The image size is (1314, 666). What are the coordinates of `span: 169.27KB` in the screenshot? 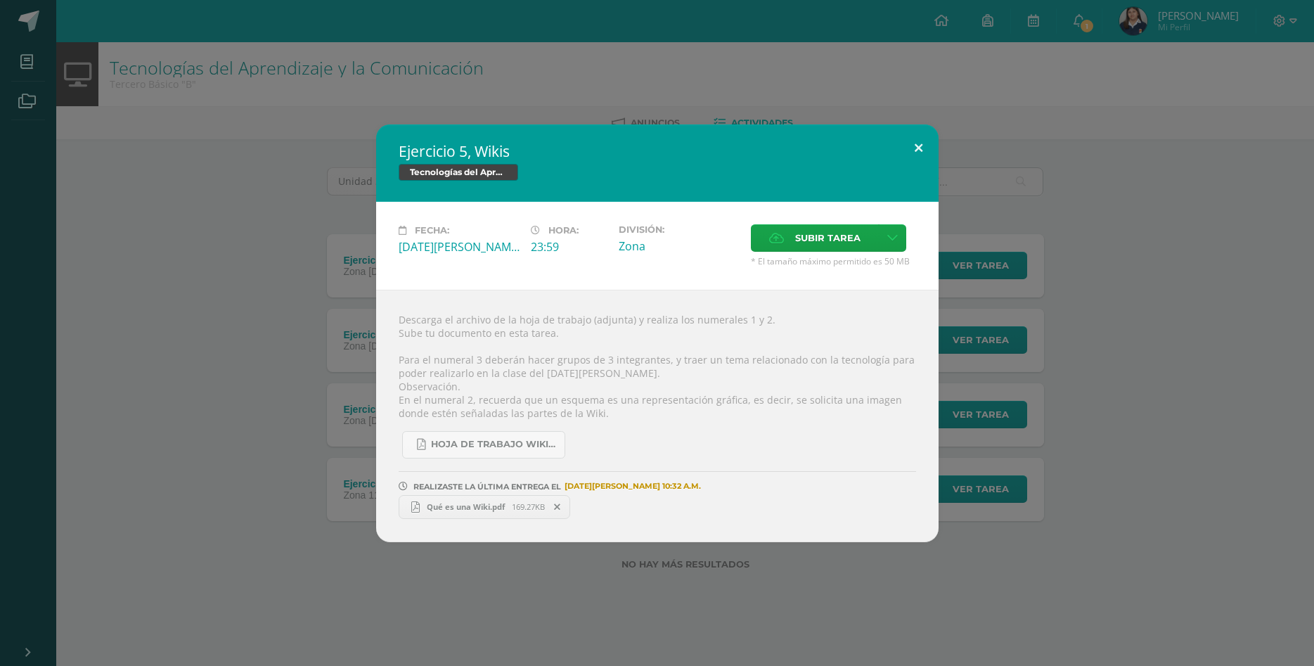 It's located at (528, 506).